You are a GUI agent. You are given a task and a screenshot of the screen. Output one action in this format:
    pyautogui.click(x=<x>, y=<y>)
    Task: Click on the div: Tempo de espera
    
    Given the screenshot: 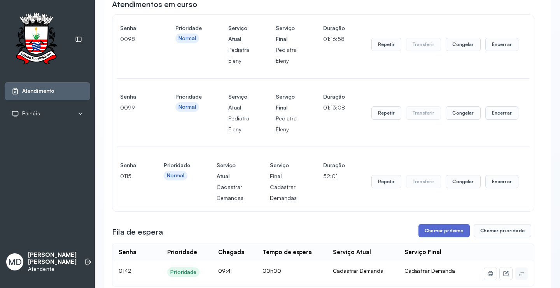 What is the action you would take?
    pyautogui.click(x=287, y=252)
    